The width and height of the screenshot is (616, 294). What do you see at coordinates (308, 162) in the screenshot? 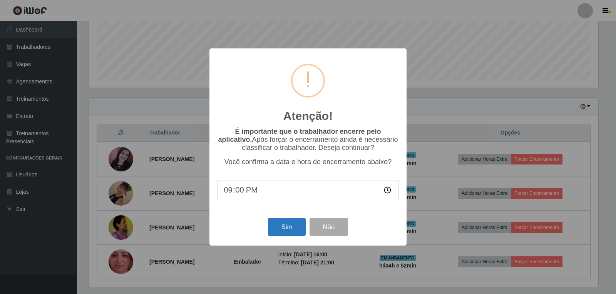
I see `p: Você confirma a data e hora de encerramento abaixo?` at bounding box center [308, 162].